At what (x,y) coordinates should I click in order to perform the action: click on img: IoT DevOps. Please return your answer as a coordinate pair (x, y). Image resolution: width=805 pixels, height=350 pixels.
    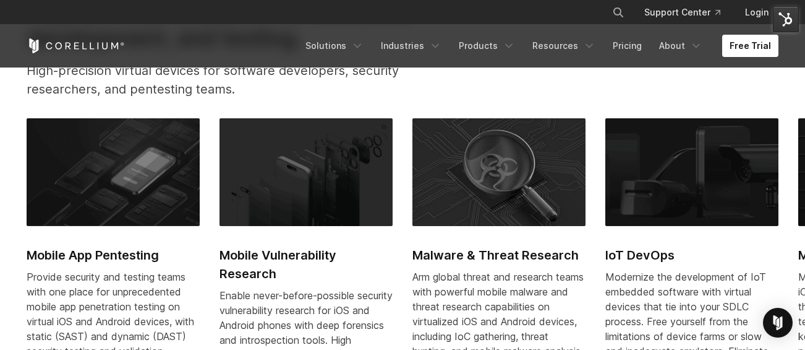
    Looking at the image, I should click on (692, 172).